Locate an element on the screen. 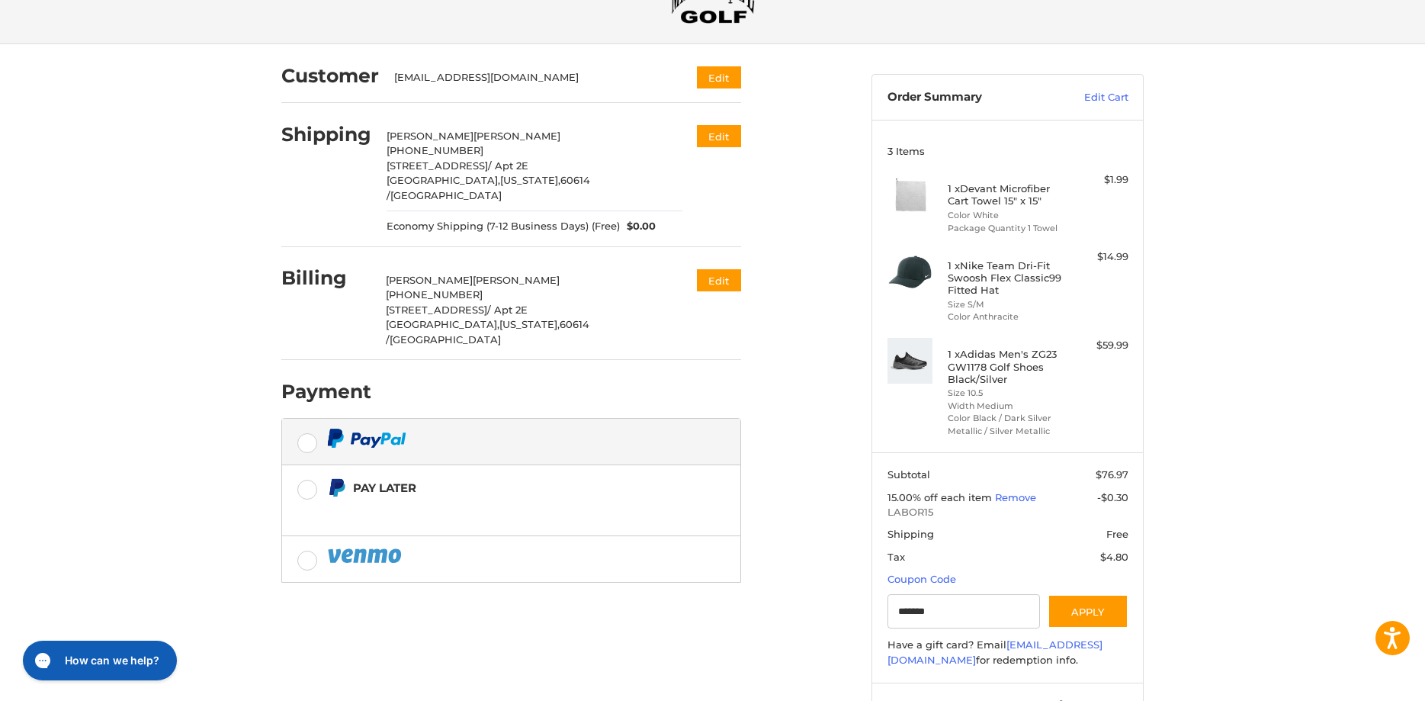  span: Economy Shipping (7-12 Business Days) (Free) is located at coordinates (503, 226).